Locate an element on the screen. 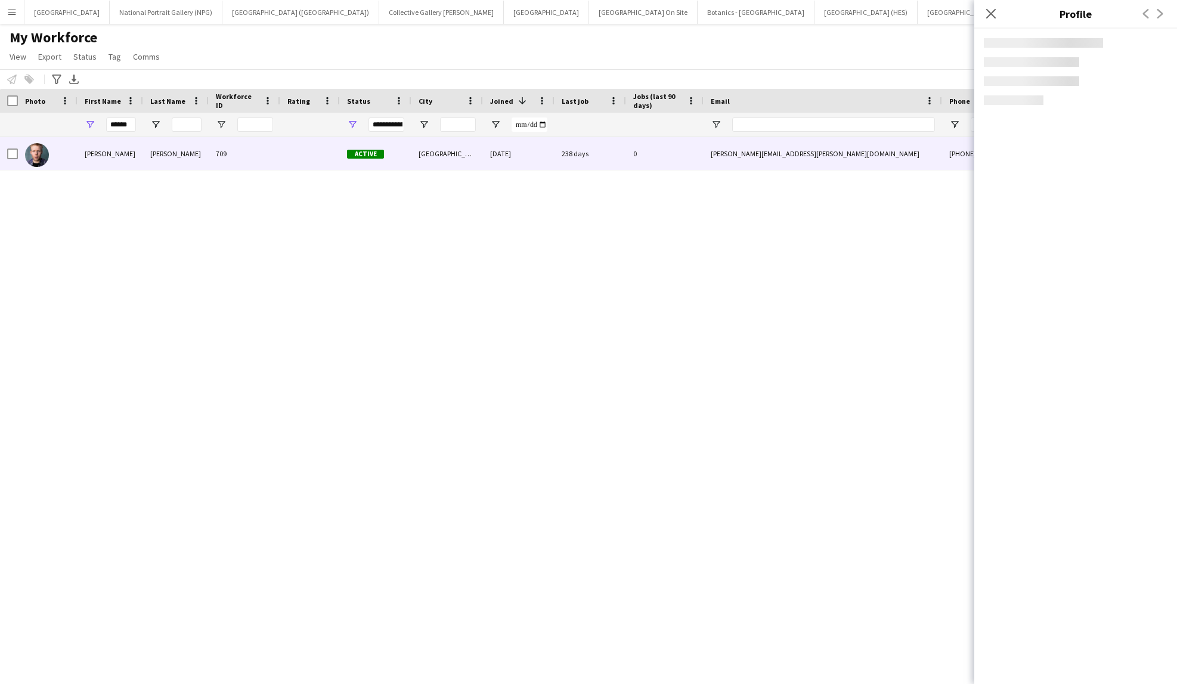 The image size is (1177, 684). app-action-btn: Advanced filters is located at coordinates (57, 79).